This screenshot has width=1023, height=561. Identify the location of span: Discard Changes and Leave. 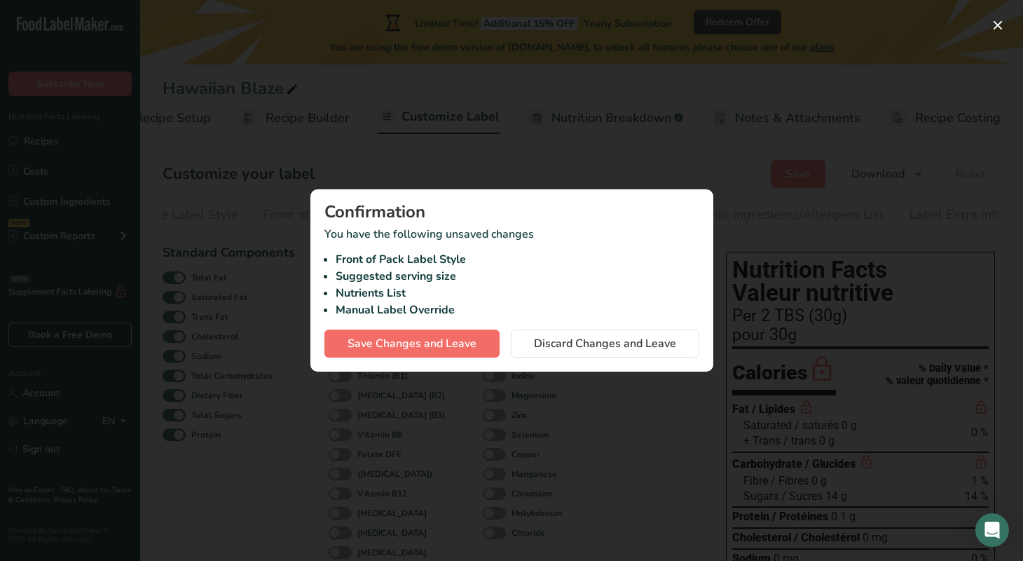
(605, 343).